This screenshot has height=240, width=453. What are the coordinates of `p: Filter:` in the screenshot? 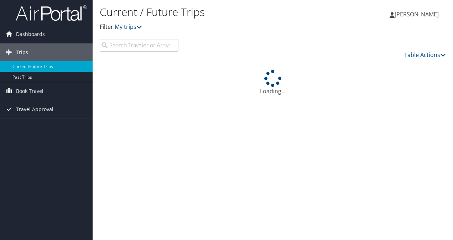 It's located at (215, 27).